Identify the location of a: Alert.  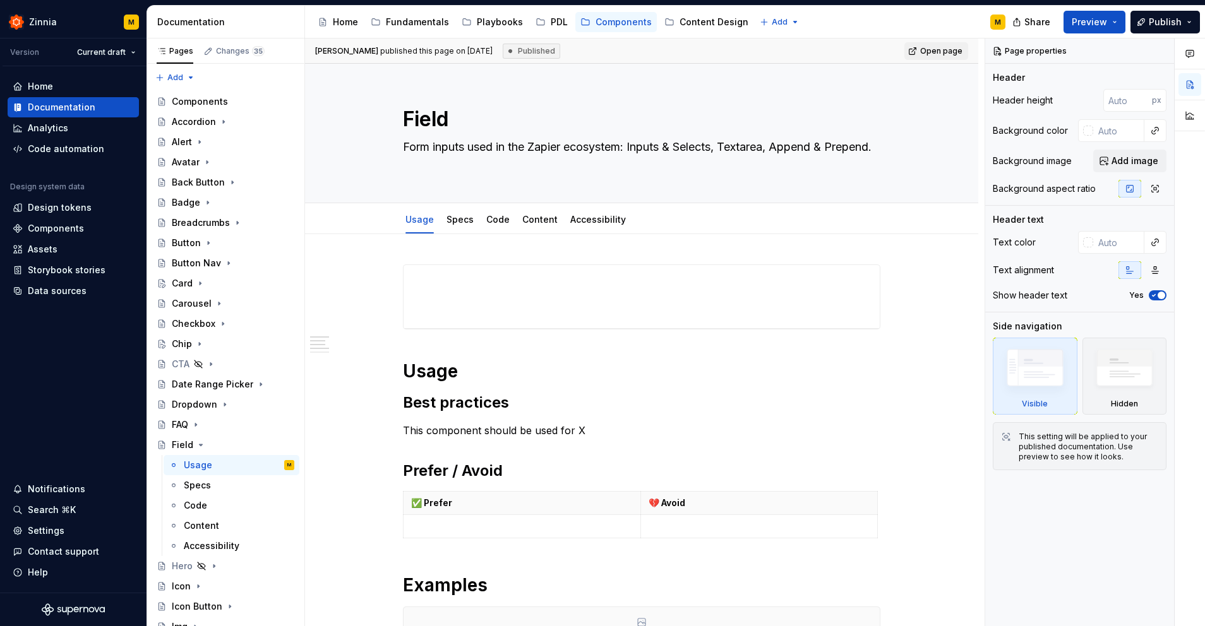
(225, 142).